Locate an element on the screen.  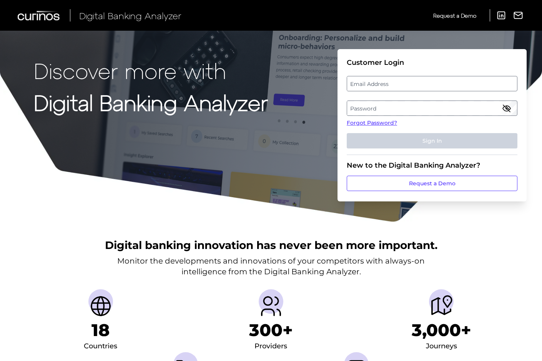
p: Monitor the developments and innovations of your competitors with always-on intelligence from the... is located at coordinates (271, 267).